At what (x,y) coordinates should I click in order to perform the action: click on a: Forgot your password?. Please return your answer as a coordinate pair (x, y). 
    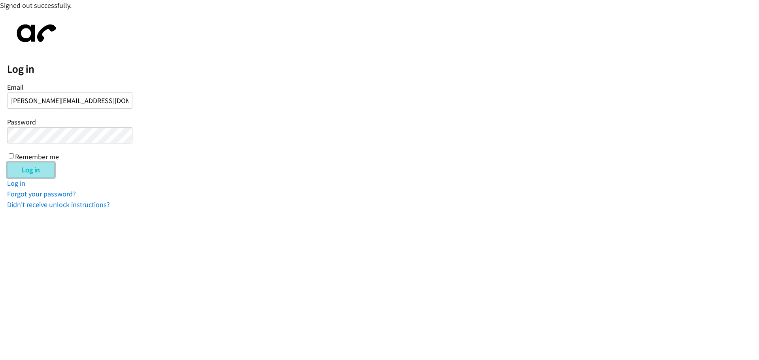
    Looking at the image, I should click on (42, 194).